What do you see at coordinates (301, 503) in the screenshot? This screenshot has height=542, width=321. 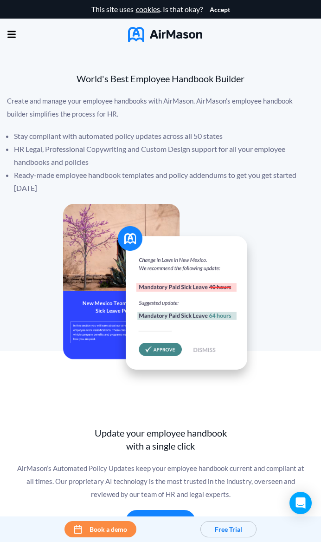 I see `div: Open Intercom Messenger` at bounding box center [301, 503].